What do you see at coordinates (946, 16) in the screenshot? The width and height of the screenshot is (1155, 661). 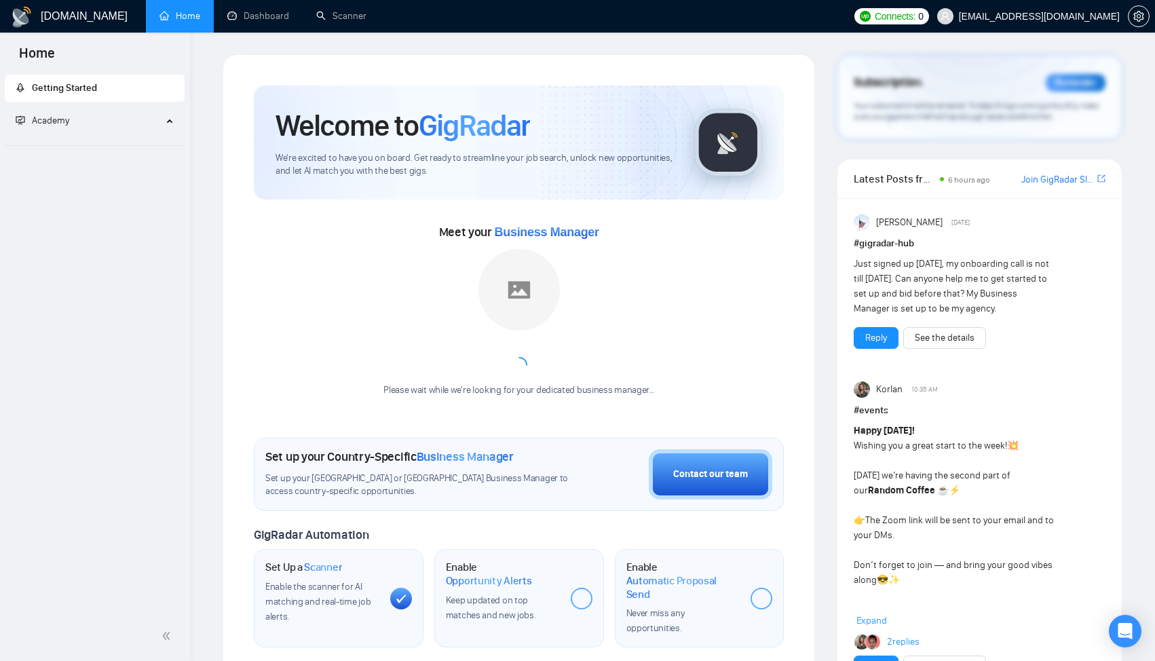 I see `span: user` at bounding box center [946, 16].